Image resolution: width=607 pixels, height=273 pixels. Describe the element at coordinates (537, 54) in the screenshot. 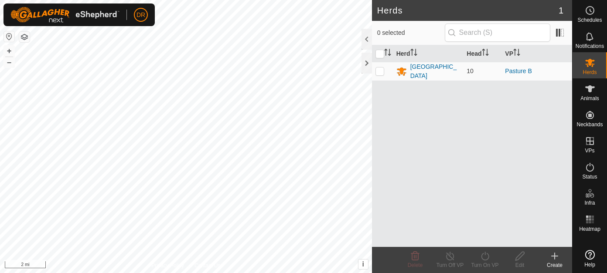

I see `th: VP` at that location.